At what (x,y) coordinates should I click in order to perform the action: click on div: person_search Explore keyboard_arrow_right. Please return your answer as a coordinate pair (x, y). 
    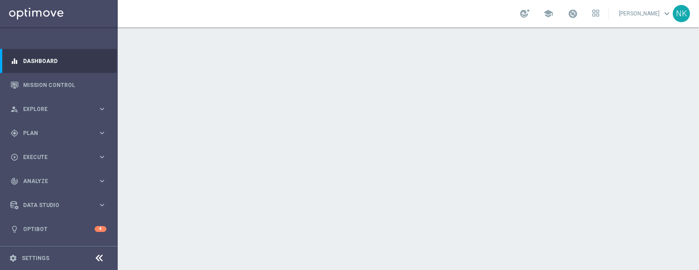
    Looking at the image, I should click on (58, 109).